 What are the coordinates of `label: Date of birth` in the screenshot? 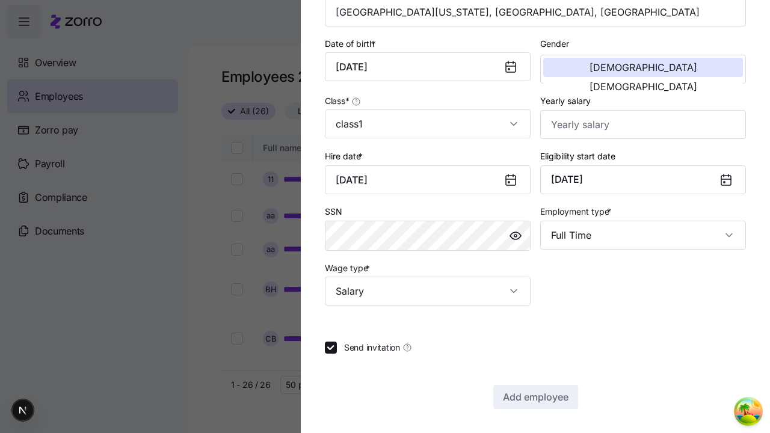 It's located at (351, 44).